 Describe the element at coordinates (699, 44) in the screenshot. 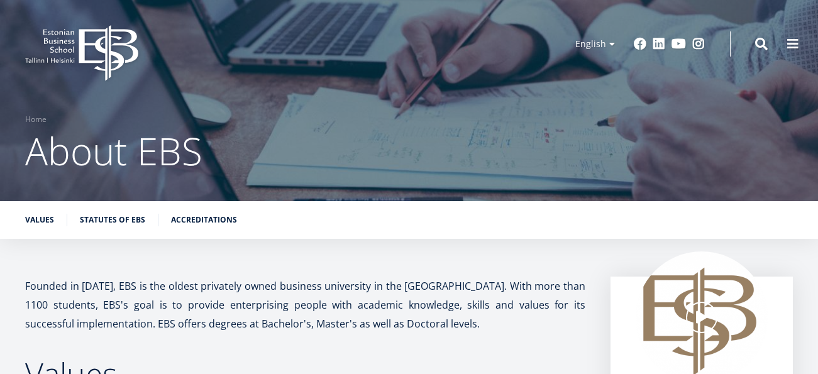

I see `a: Instagram` at that location.